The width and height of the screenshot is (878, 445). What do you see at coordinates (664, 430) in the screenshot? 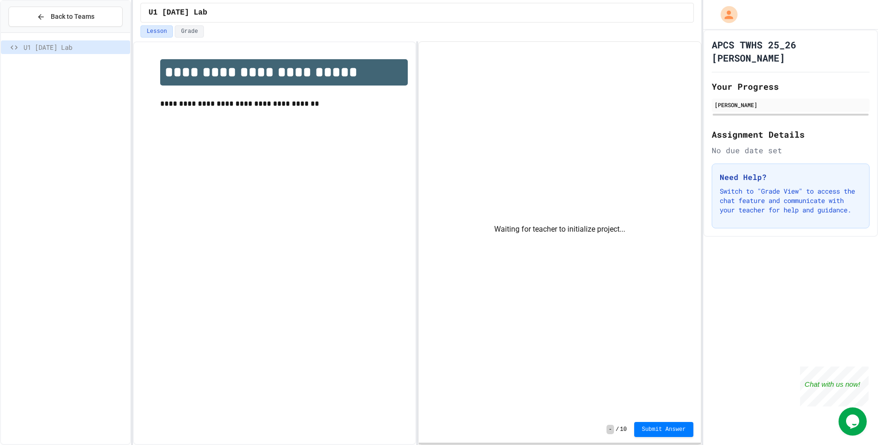
I see `button: Submit Answer` at bounding box center [664, 430].